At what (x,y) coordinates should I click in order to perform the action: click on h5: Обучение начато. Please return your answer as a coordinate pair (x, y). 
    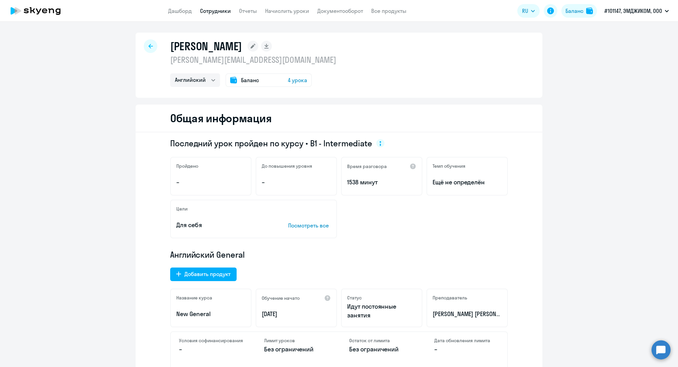
    Looking at the image, I should click on (281, 298).